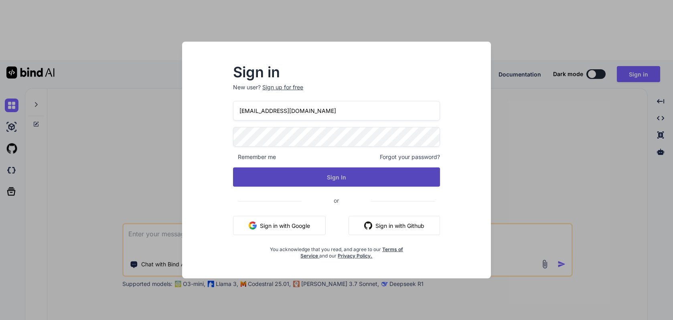  What do you see at coordinates (336, 177) in the screenshot?
I see `button: Sign In` at bounding box center [336, 177].